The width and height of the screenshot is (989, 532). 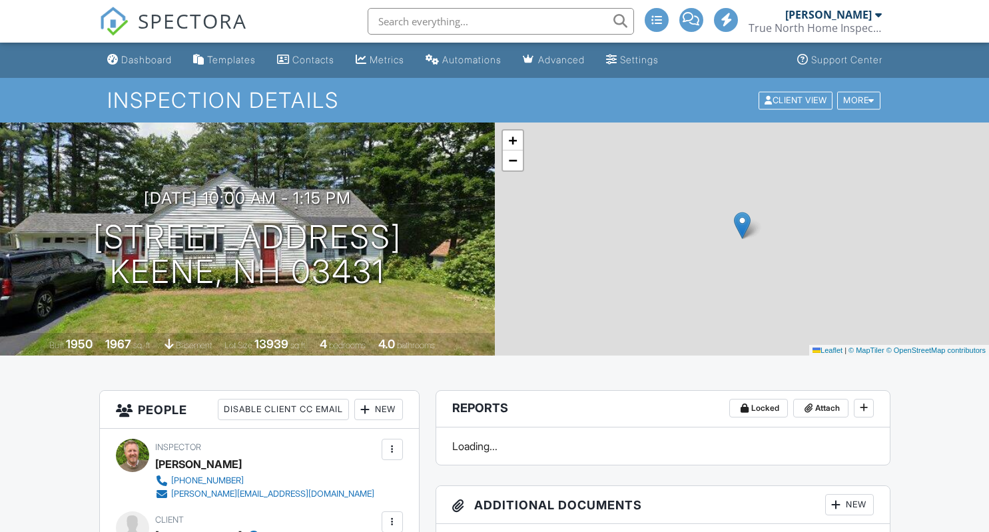 I want to click on a: Zoom out, so click(x=513, y=161).